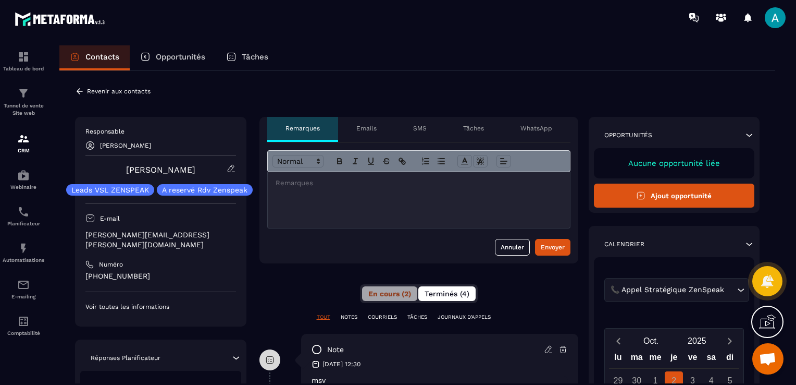  Describe the element at coordinates (730, 290) in the screenshot. I see `input: Search for option` at that location.